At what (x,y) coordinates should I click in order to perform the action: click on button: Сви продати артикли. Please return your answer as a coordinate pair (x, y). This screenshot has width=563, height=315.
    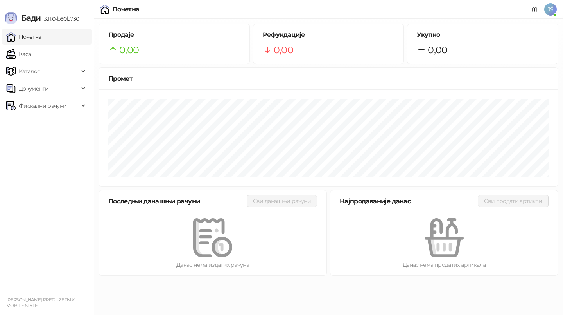
    Looking at the image, I should click on (513, 201).